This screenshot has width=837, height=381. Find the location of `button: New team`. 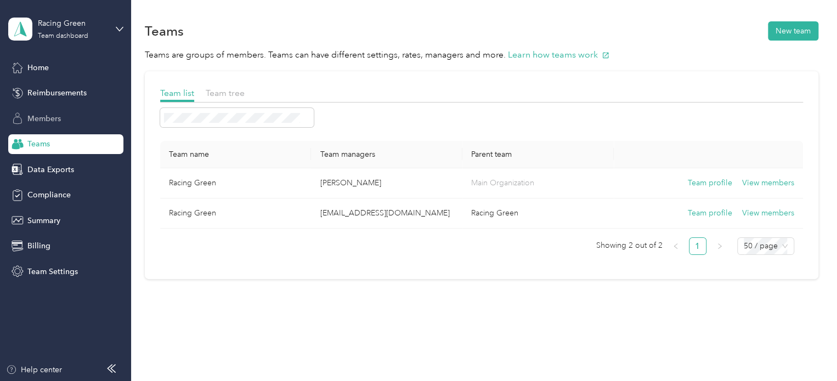

button: New team is located at coordinates (793, 31).